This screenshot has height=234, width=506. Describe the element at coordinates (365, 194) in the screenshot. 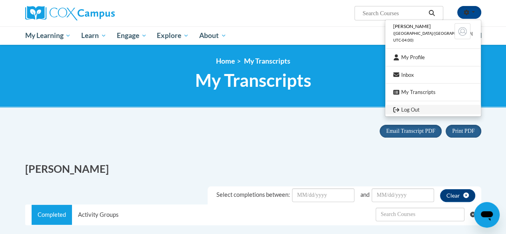

I see `span: and` at that location.